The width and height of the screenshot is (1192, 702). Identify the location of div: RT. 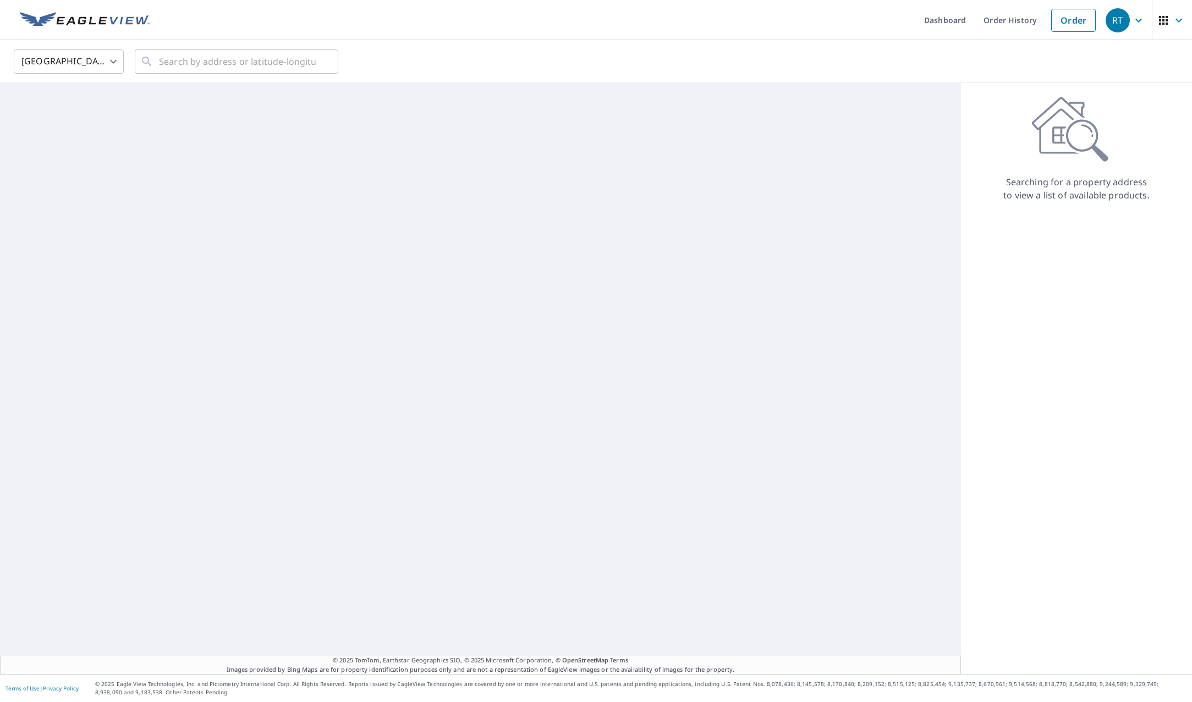
(1117, 20).